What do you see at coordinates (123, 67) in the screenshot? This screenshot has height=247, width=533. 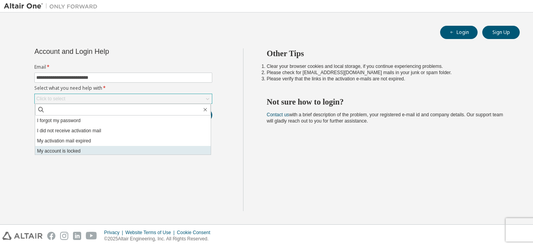 I see `label: Email` at bounding box center [123, 67].